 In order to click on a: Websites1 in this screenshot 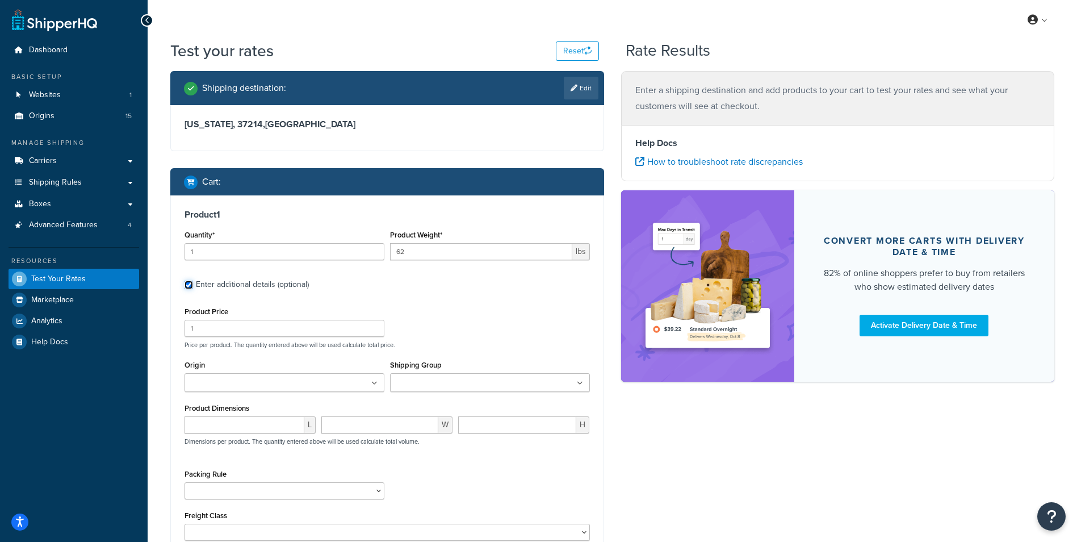, I will do `click(74, 95)`.